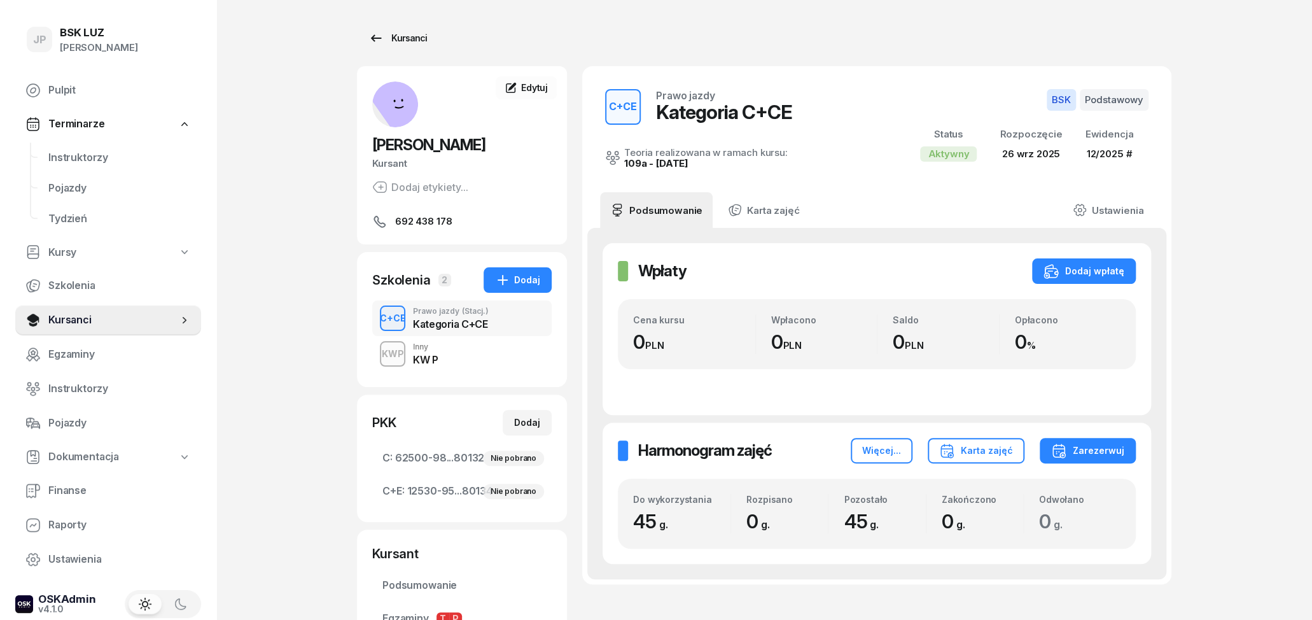 The width and height of the screenshot is (1312, 620). What do you see at coordinates (764, 210) in the screenshot?
I see `a: Karta zajęć` at bounding box center [764, 210].